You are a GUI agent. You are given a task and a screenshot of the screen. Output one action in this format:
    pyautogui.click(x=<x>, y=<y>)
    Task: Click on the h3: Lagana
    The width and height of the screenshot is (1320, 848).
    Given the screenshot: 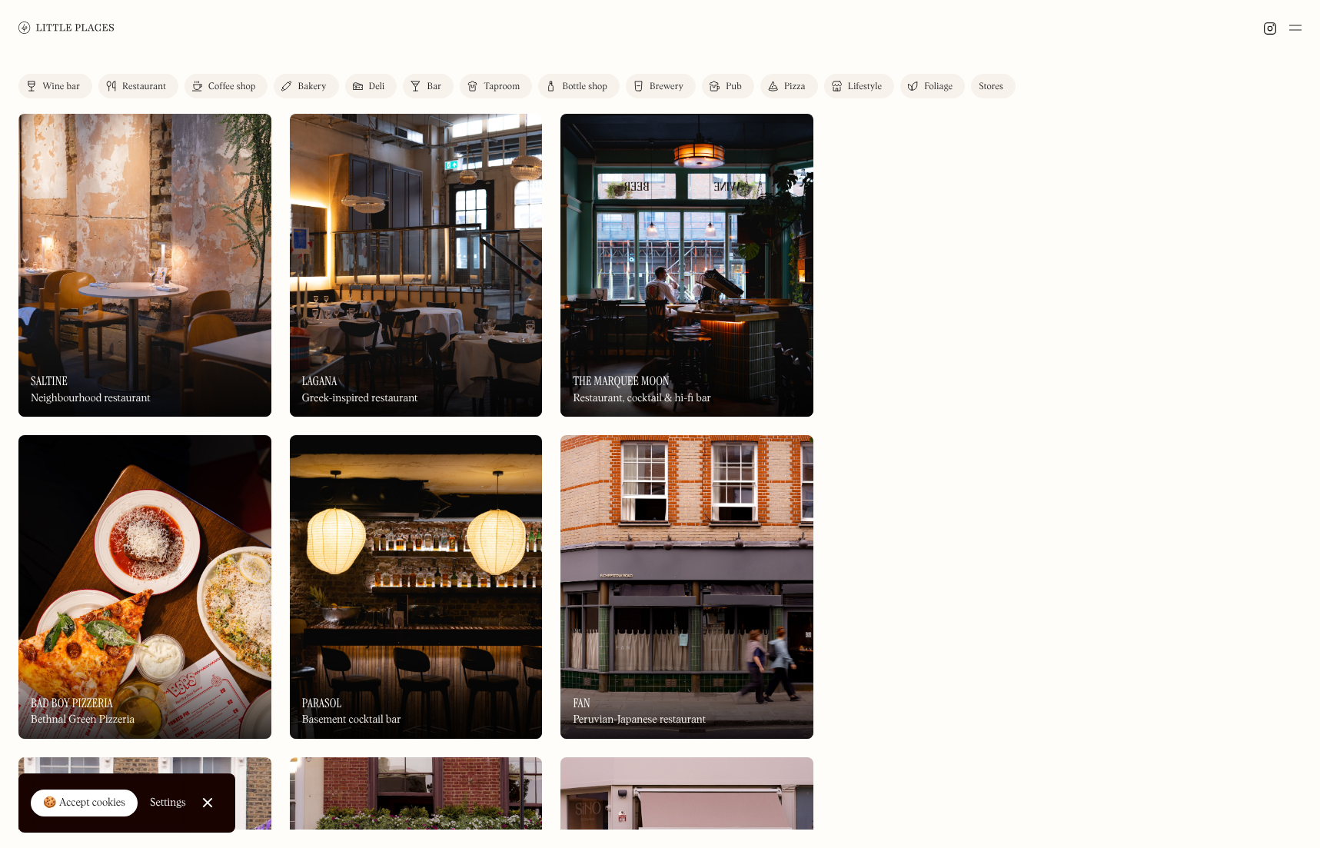 What is the action you would take?
    pyautogui.click(x=320, y=380)
    